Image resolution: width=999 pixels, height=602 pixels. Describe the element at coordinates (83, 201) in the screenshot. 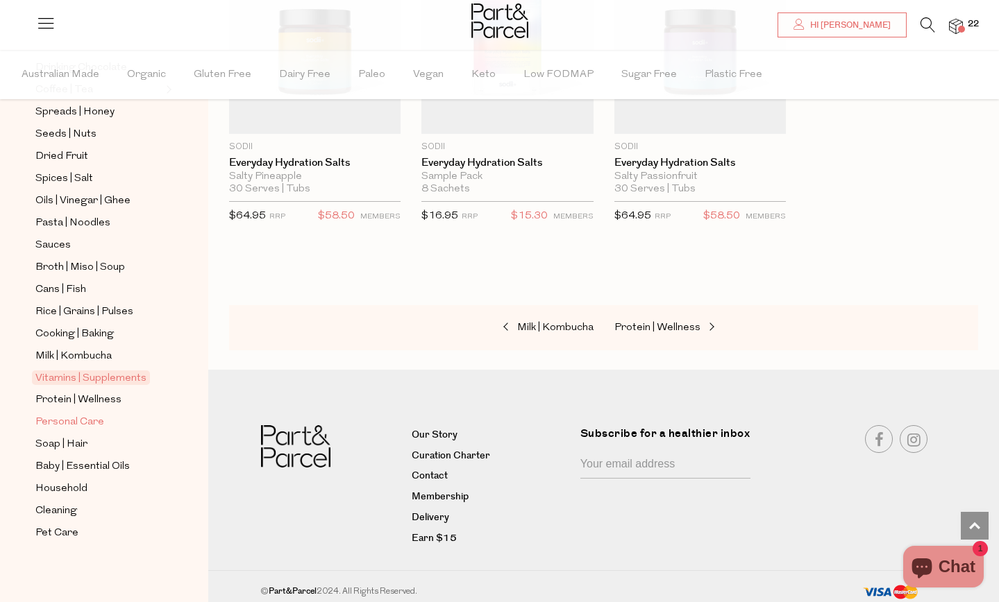

I see `span: Oils | Vinegar | Ghee` at that location.